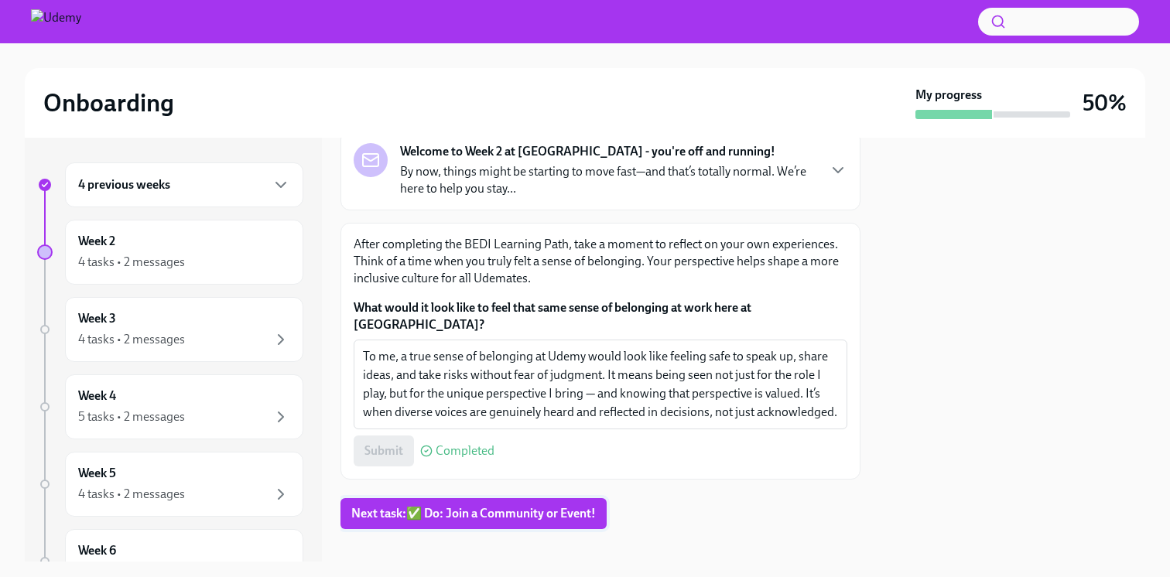 The height and width of the screenshot is (577, 1170). Describe the element at coordinates (170, 330) in the screenshot. I see `a: Week 34 tasks • 2 messages` at that location.